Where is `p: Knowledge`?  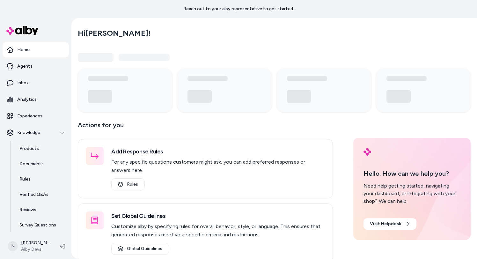
p: Knowledge is located at coordinates (29, 133).